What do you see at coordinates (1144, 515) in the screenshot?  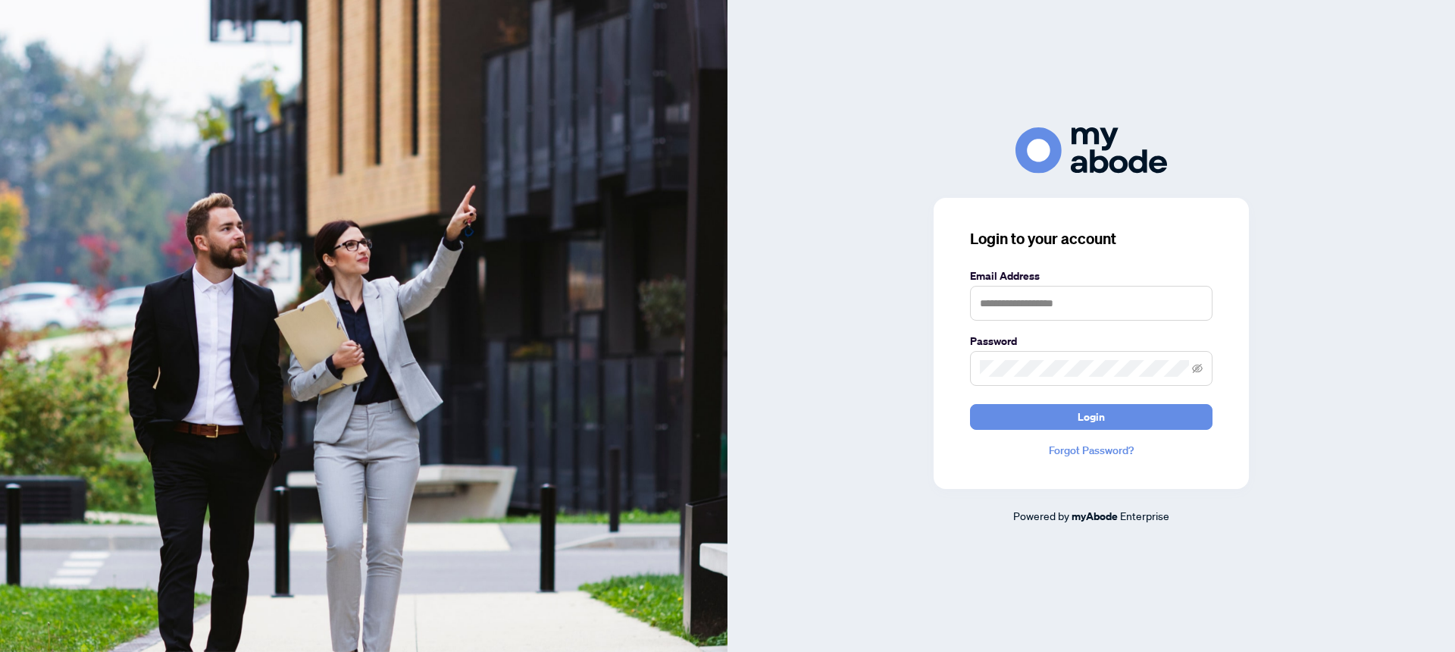 I see `span: Enterprise` at bounding box center [1144, 515].